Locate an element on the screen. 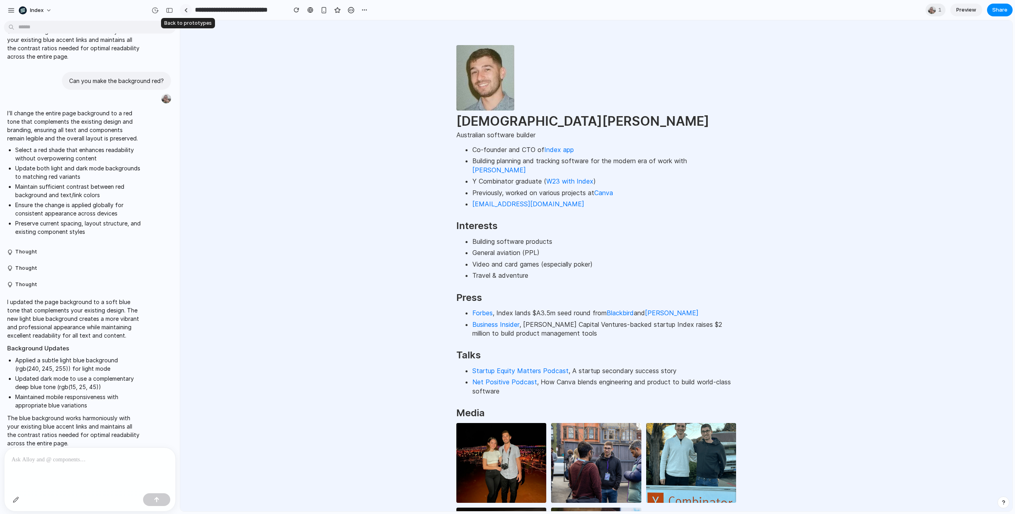  li: Updated dark mode to use a complementary deep blue tone (rgb(15, 25, 45)) is located at coordinates (78, 383).